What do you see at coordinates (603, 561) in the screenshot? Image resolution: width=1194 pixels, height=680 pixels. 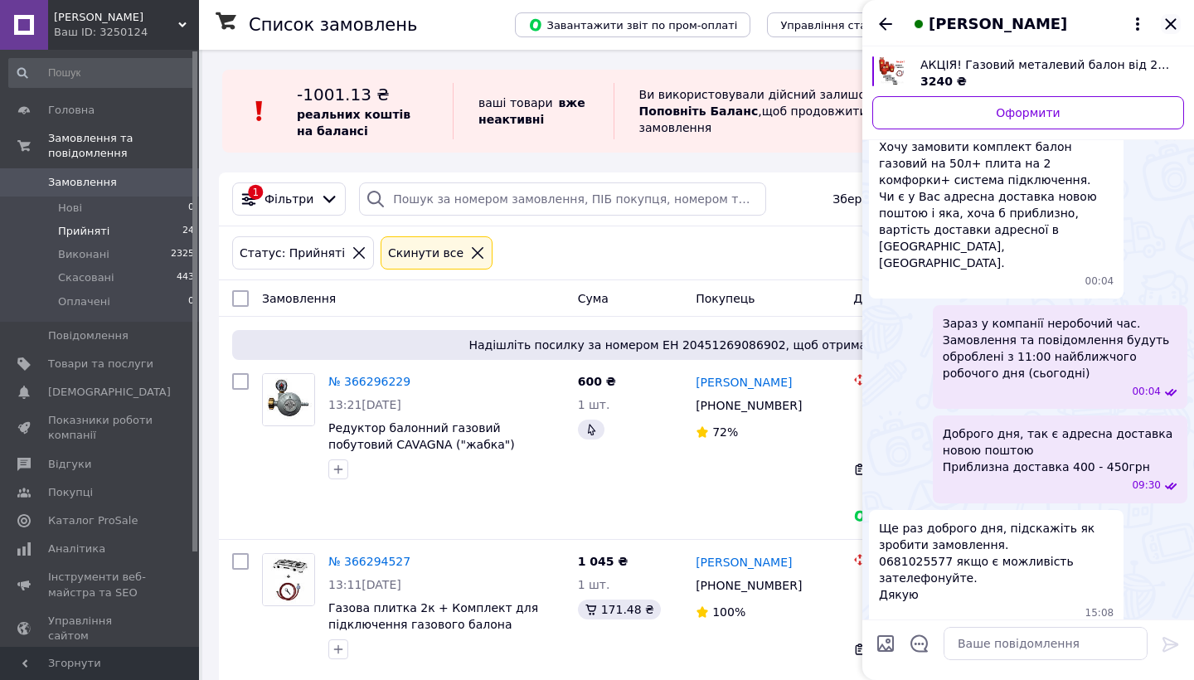 I see `span: 1 045 ₴` at bounding box center [603, 561].